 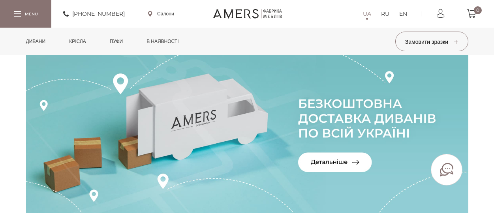 What do you see at coordinates (432, 41) in the screenshot?
I see `button: Замовити зразки` at bounding box center [432, 41].